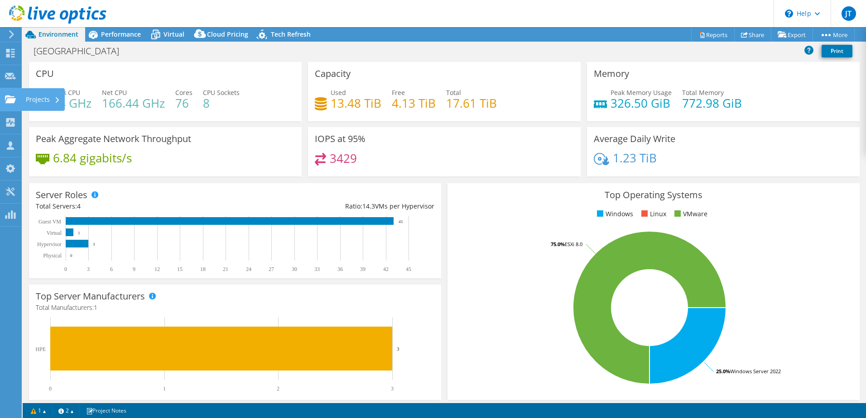  What do you see at coordinates (43, 100) in the screenshot?
I see `div: Projects` at bounding box center [43, 100].